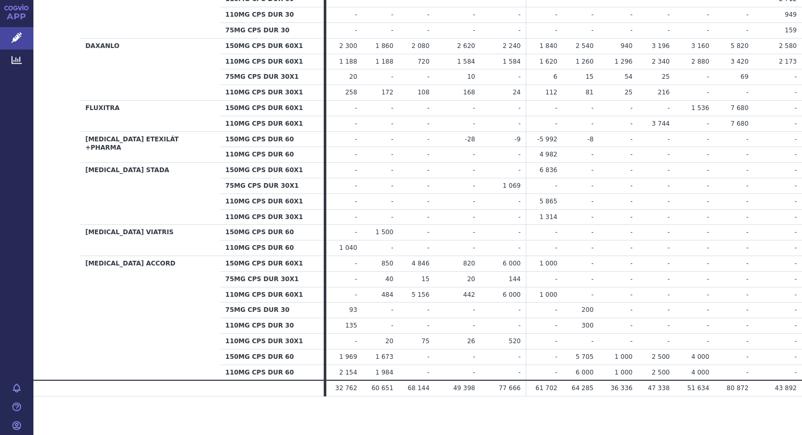 This screenshot has width=802, height=435. Describe the element at coordinates (348, 357) in the screenshot. I see `span: 1 969` at that location.